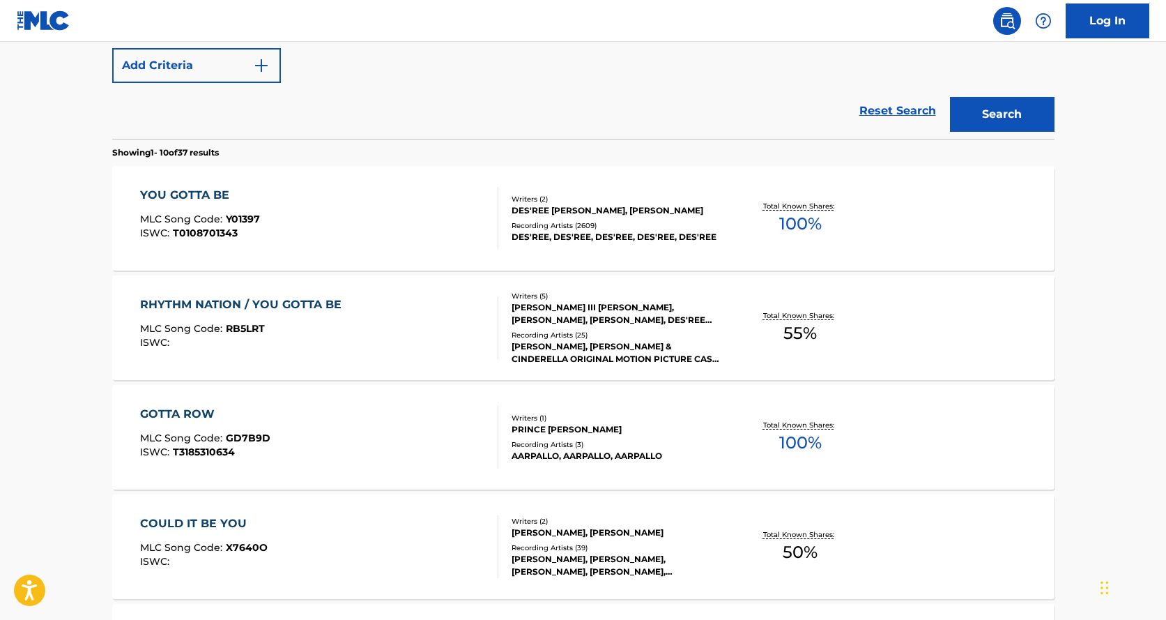 This screenshot has height=620, width=1166. I want to click on div: Writers ( 1 ), so click(617, 418).